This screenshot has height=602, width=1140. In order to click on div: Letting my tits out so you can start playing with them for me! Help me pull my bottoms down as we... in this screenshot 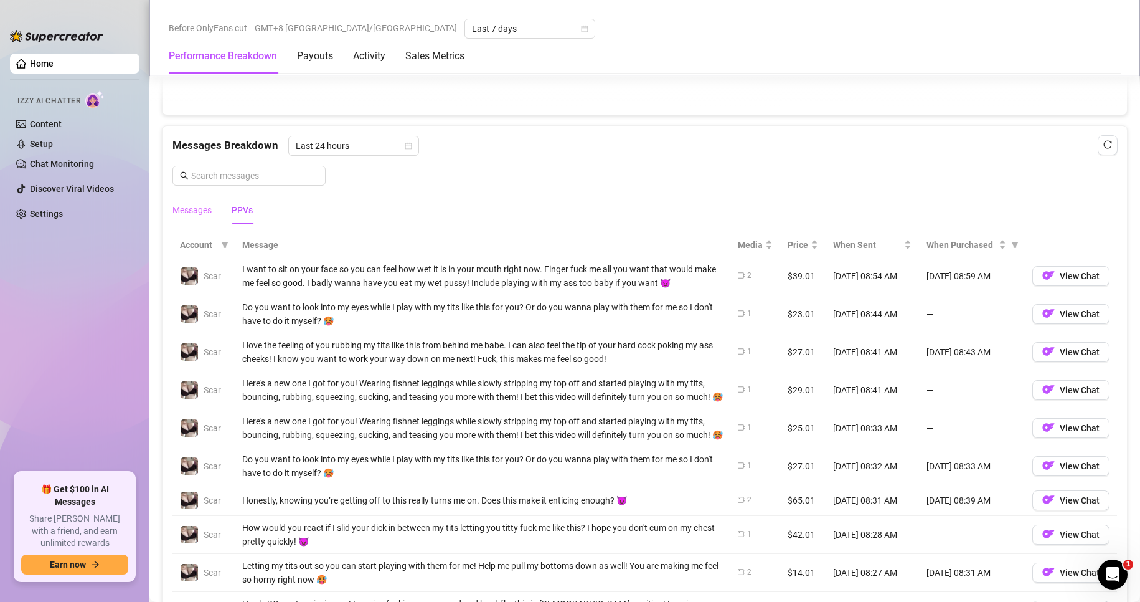, I will do `click(483, 572)`.